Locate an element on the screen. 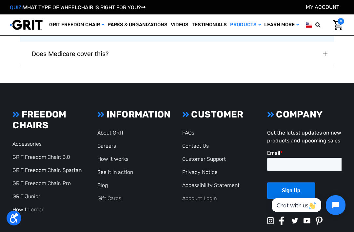 Image resolution: width=354 pixels, height=232 pixels. a: Blog is located at coordinates (103, 185).